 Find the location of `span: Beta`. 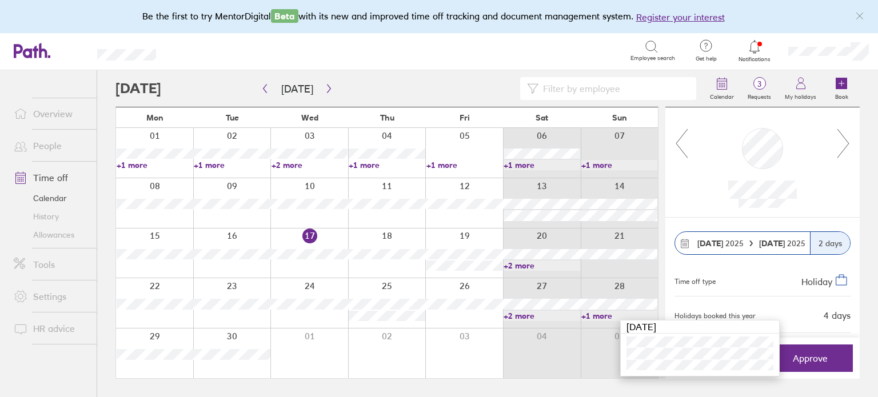

span: Beta is located at coordinates (285, 16).